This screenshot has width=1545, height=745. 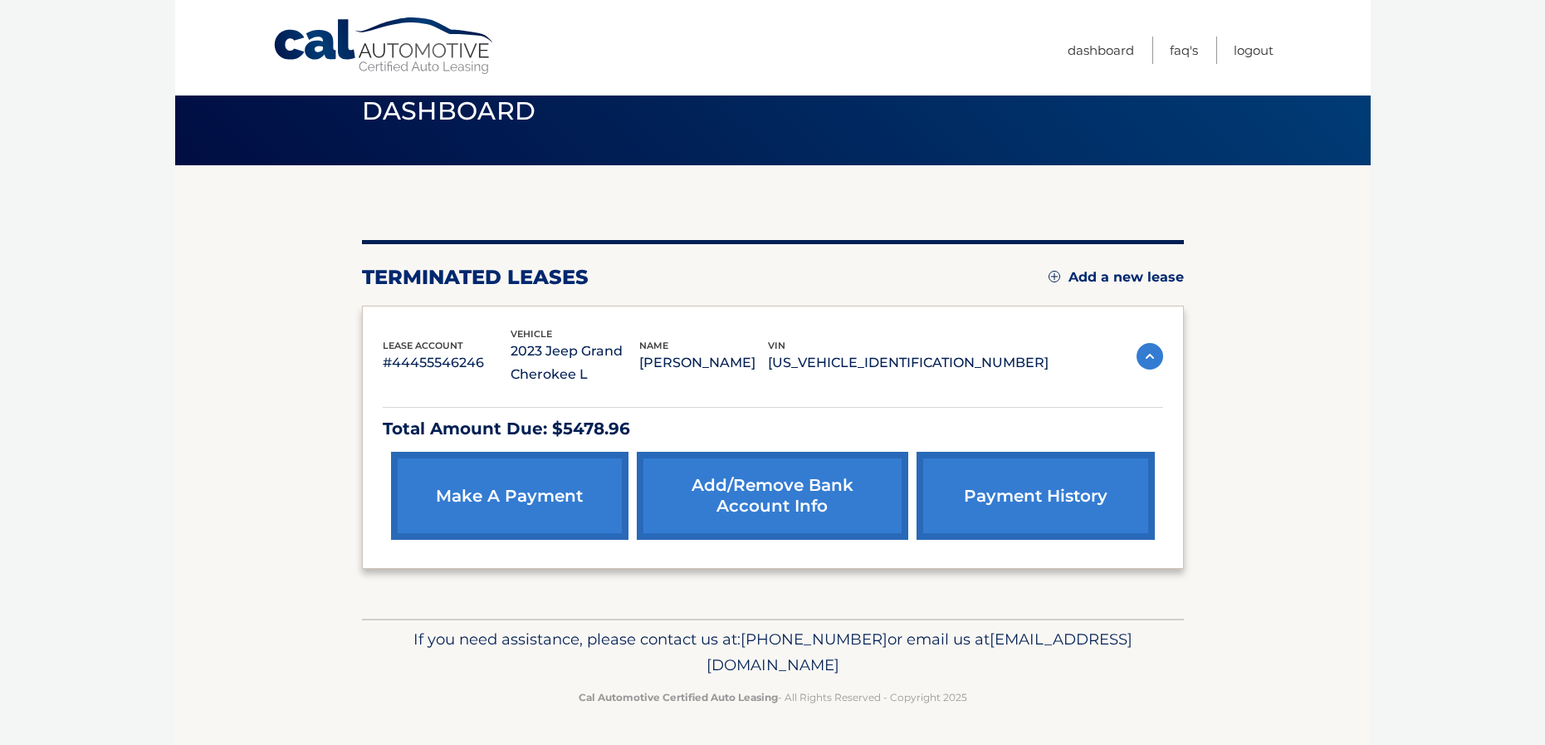 I want to click on span: vehicle, so click(x=531, y=334).